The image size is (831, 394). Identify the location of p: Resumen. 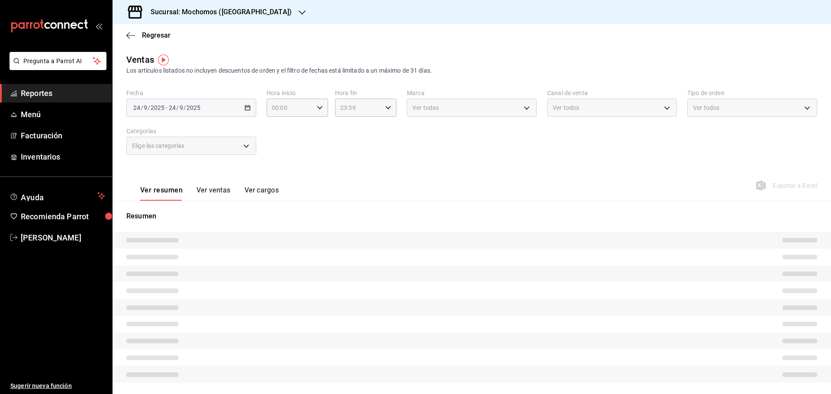
(472, 217).